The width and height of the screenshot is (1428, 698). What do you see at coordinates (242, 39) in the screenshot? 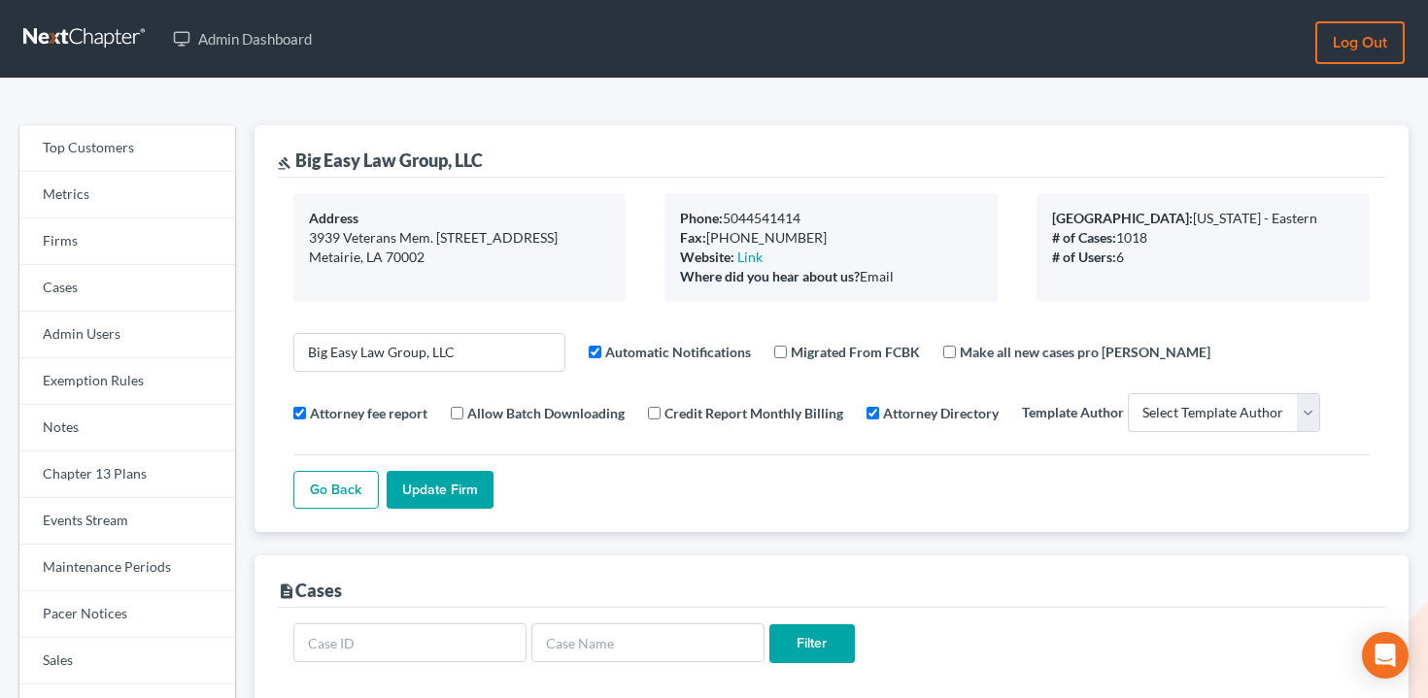
I see `a: Admin Dashboard` at bounding box center [242, 39].